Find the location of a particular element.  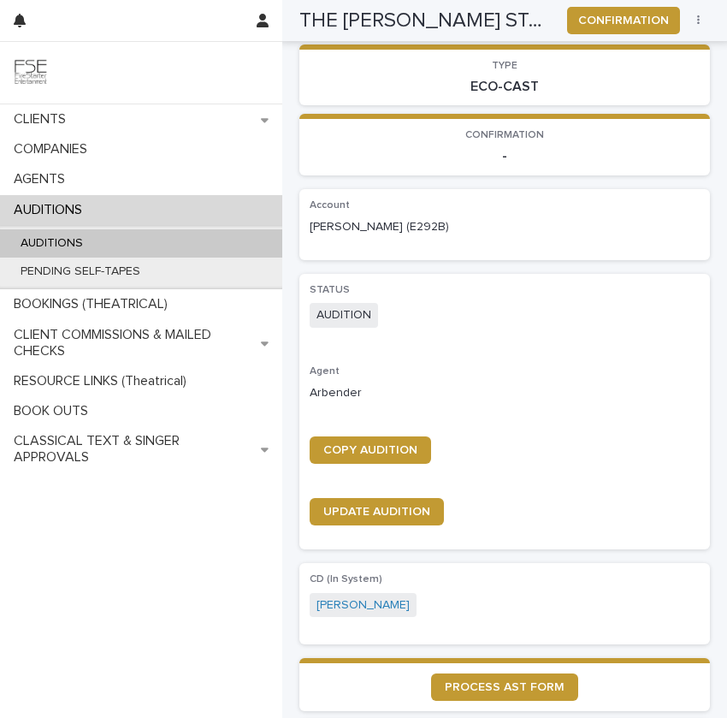

span: STATUS is located at coordinates (329, 290).